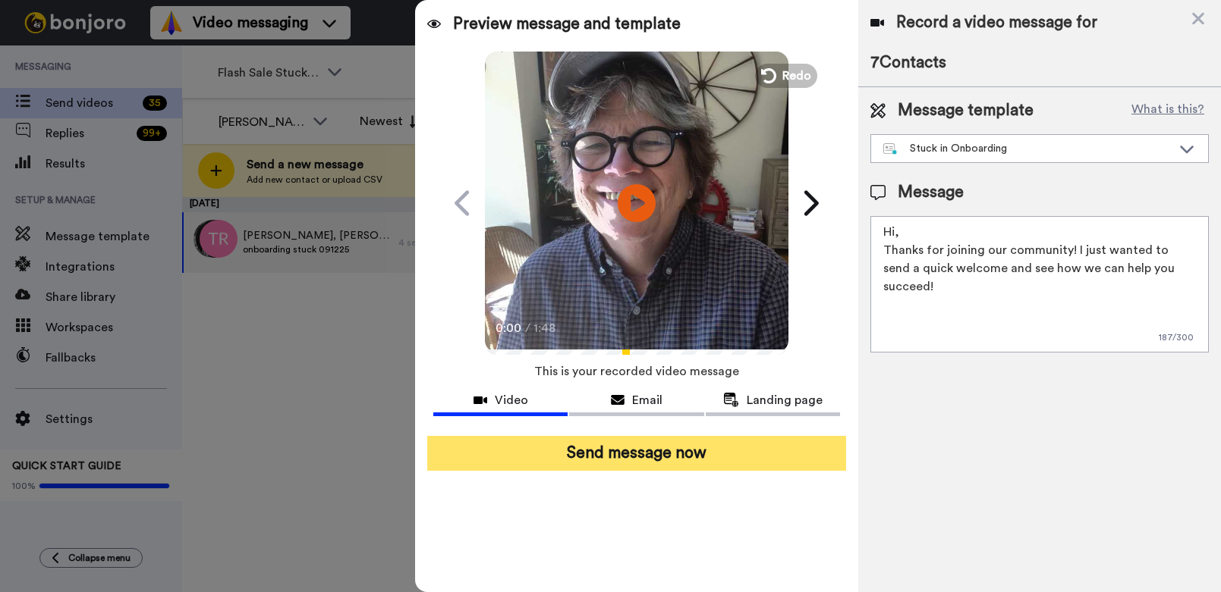  Describe the element at coordinates (508, 328) in the screenshot. I see `span: 0:00` at that location.